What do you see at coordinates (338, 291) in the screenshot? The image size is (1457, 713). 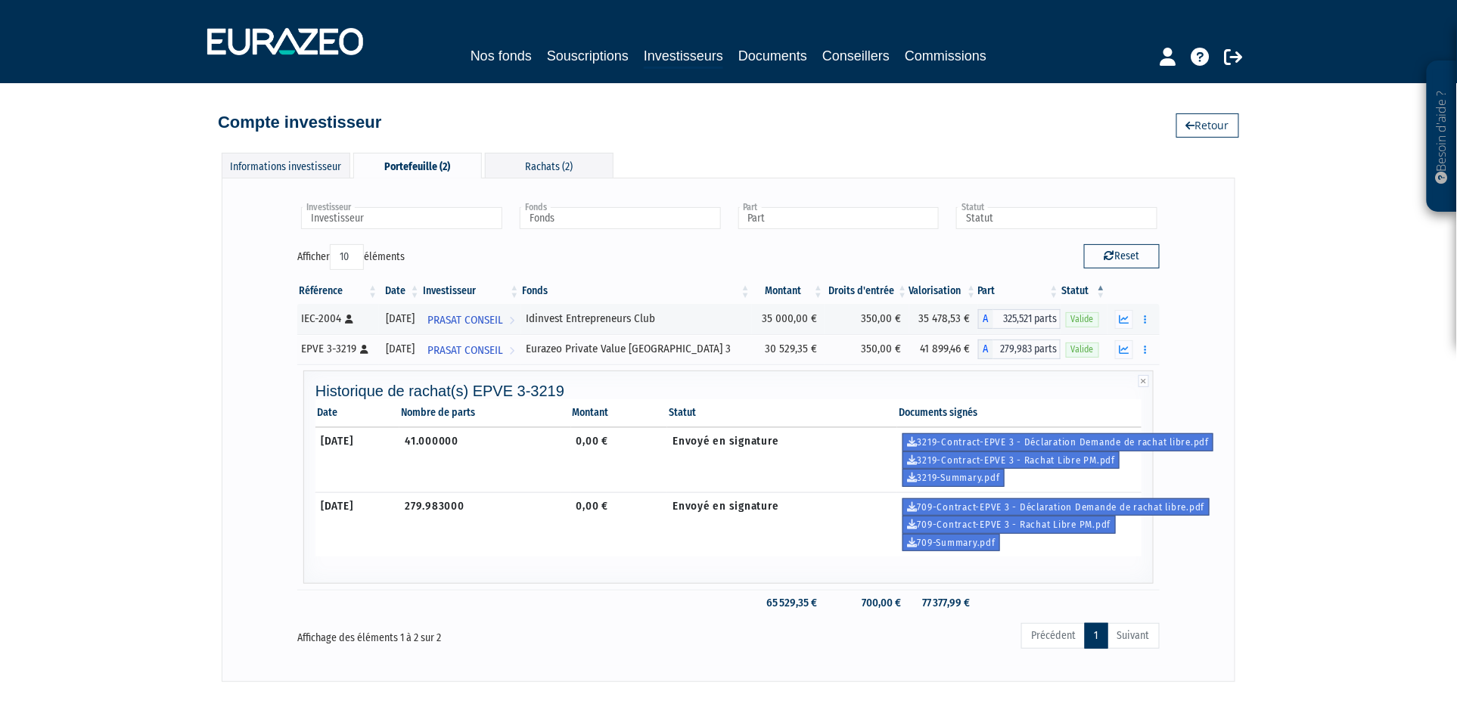 I see `th: Référence : activer pour trier la colonne par ordre croissant` at bounding box center [338, 291].